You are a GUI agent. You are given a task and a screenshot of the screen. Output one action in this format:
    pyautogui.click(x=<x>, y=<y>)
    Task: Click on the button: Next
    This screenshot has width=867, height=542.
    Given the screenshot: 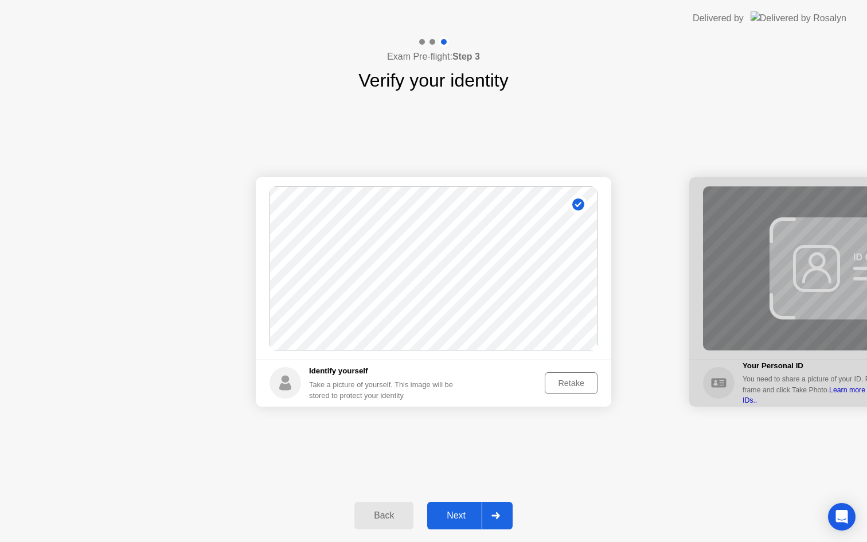 What is the action you would take?
    pyautogui.click(x=470, y=515)
    